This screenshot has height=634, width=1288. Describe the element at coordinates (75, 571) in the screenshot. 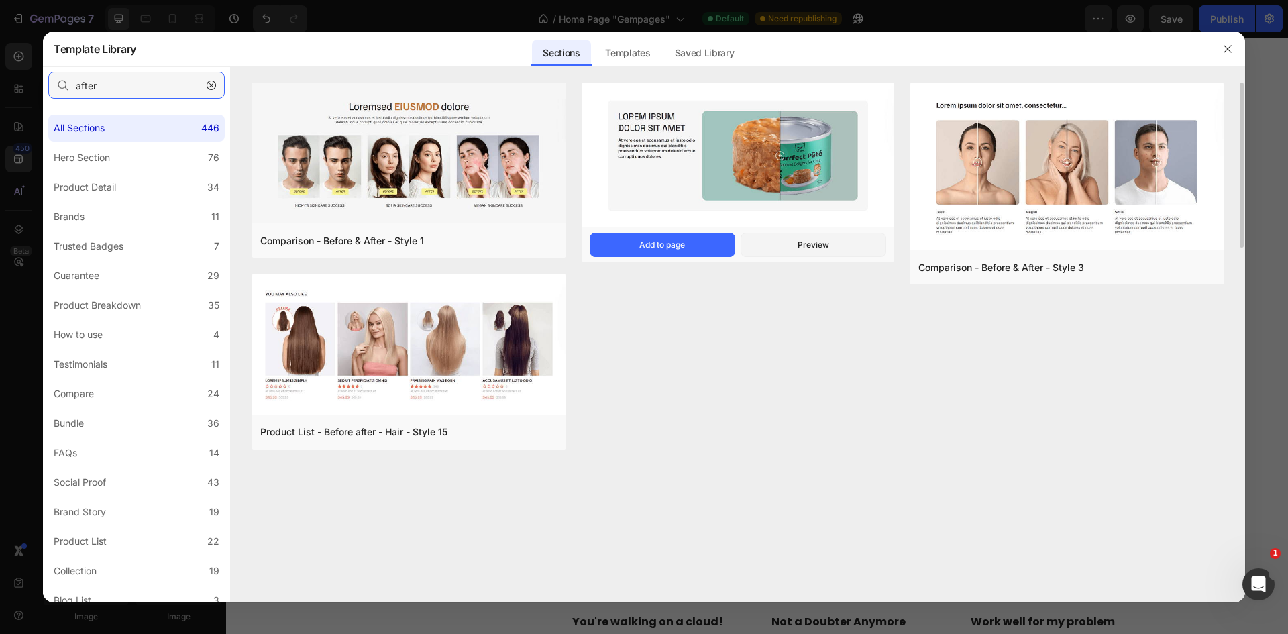

I see `div: Collection` at that location.